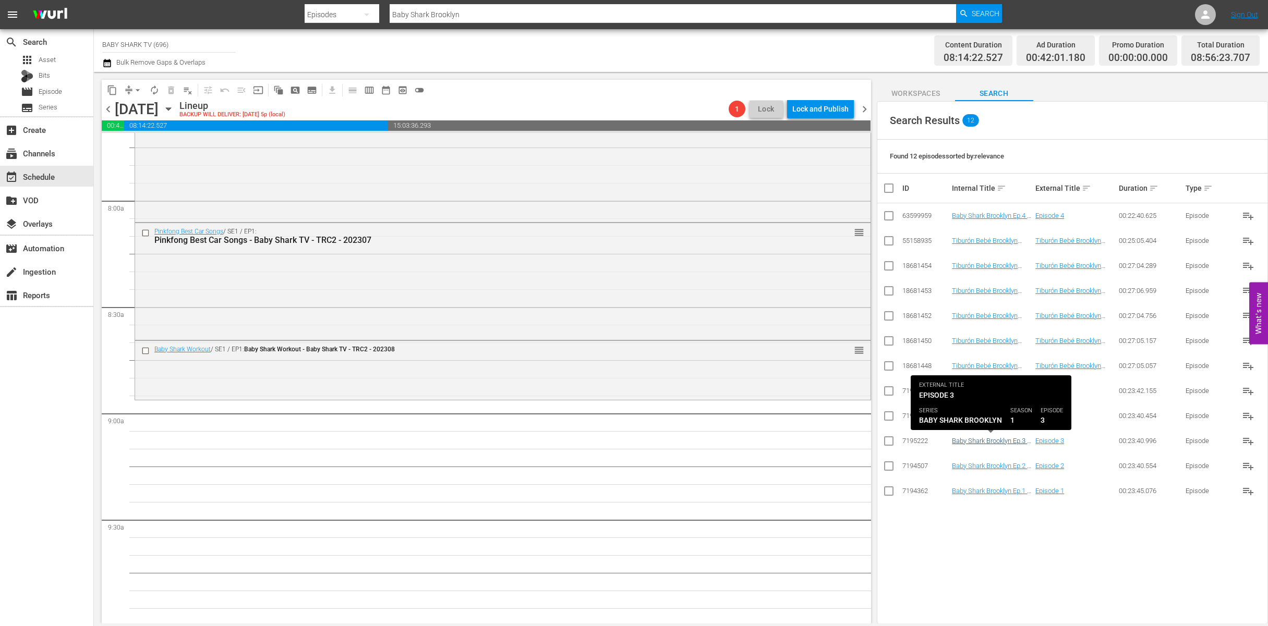  I want to click on span: 12, so click(970, 120).